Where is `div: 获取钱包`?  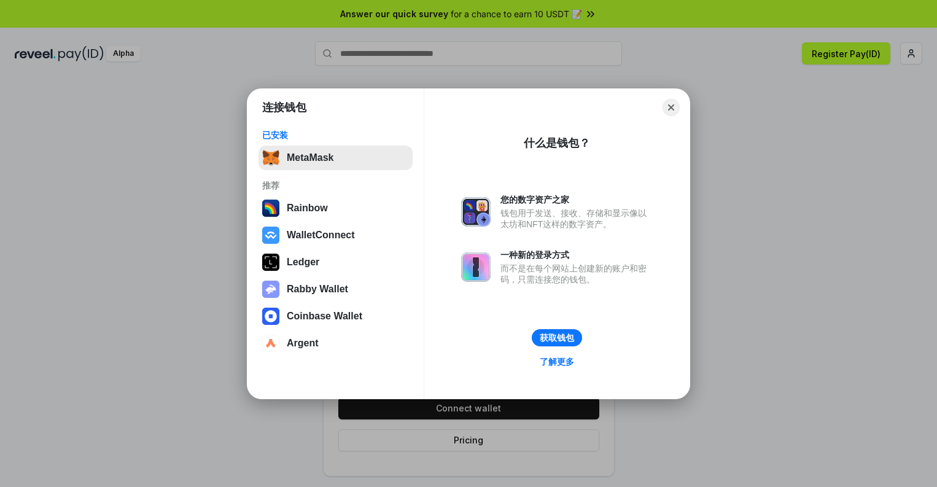 div: 获取钱包 is located at coordinates (557, 338).